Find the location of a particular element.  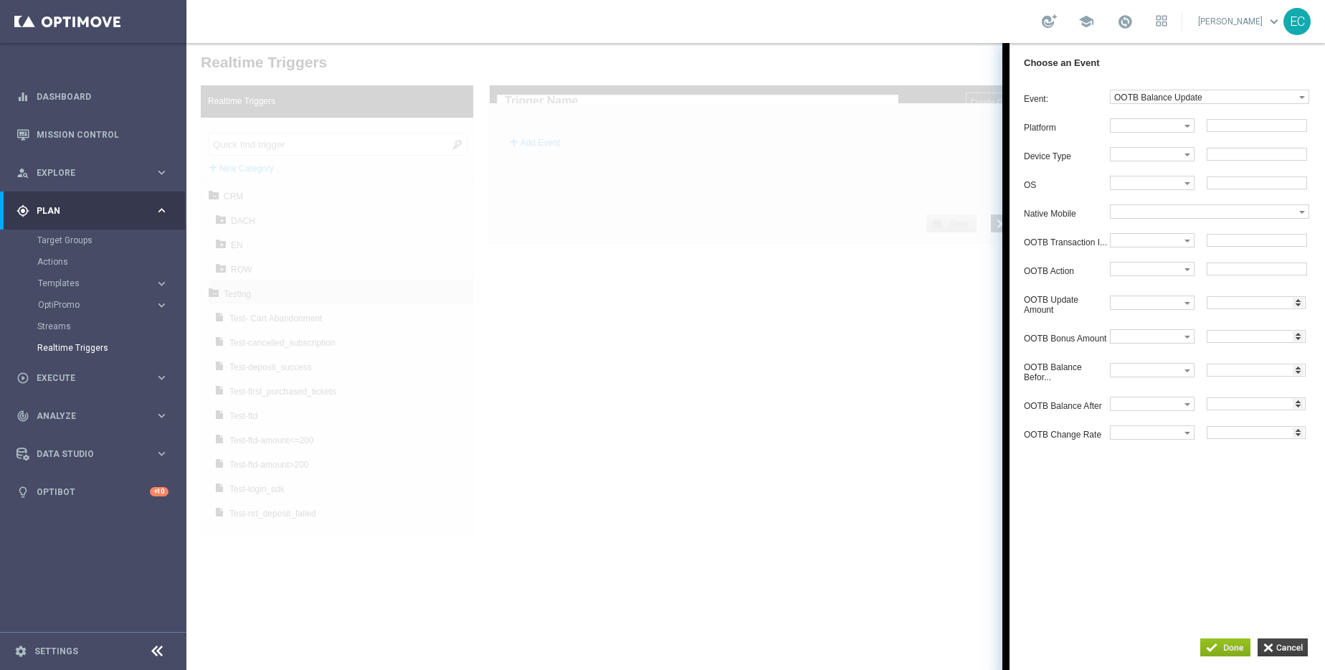

i: gps_fixed is located at coordinates (23, 211).